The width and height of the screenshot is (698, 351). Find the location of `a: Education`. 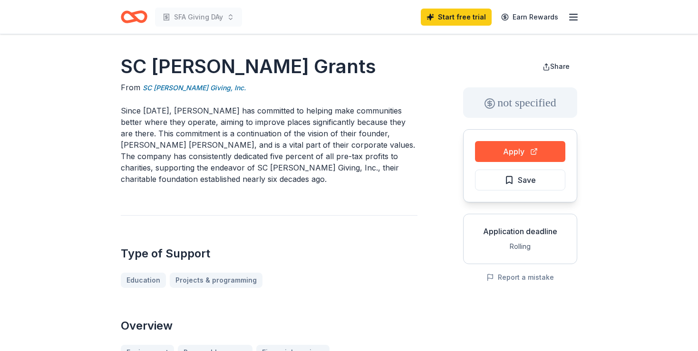

a: Education is located at coordinates (143, 281).